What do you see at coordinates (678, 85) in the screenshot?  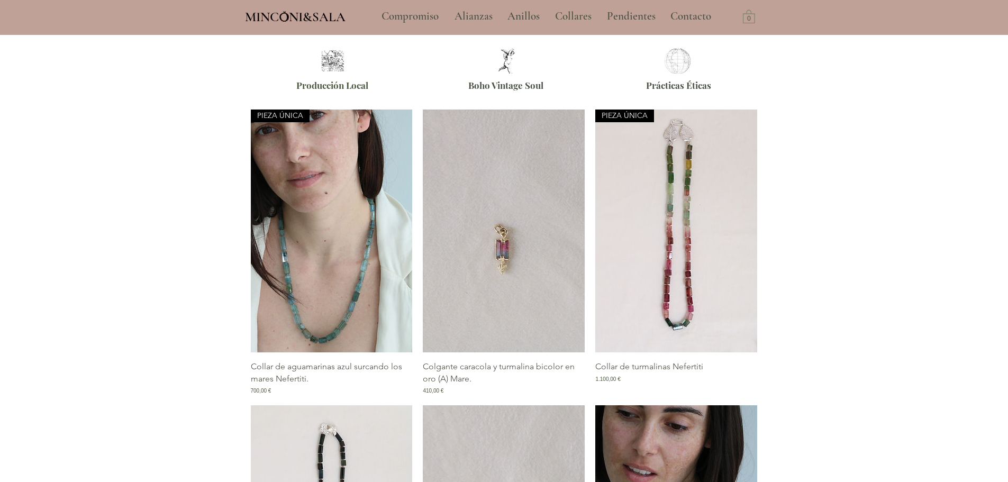 I see `span: Prácticas Éticas` at bounding box center [678, 85].